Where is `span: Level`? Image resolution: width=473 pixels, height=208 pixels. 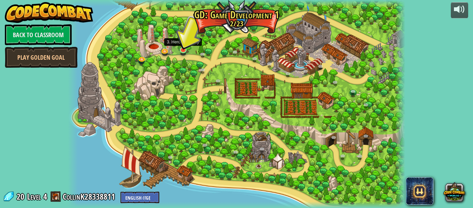
span: Level is located at coordinates (34, 196).